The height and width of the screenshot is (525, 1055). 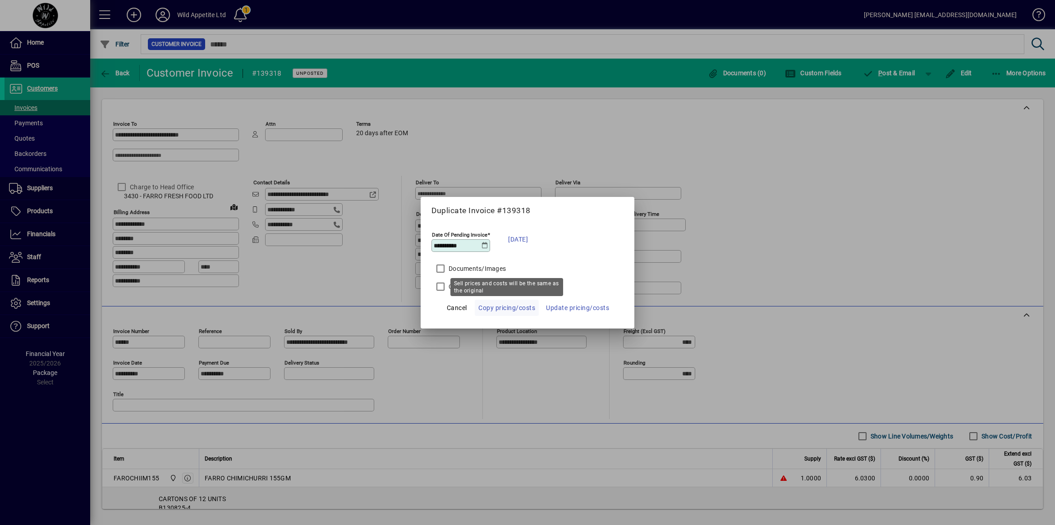 What do you see at coordinates (457, 308) in the screenshot?
I see `span: Cancel` at bounding box center [457, 308].